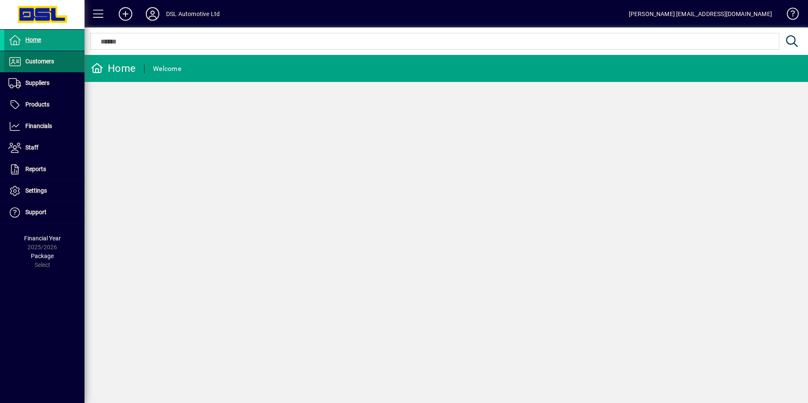 The width and height of the screenshot is (808, 403). Describe the element at coordinates (36, 169) in the screenshot. I see `span: Reports` at that location.